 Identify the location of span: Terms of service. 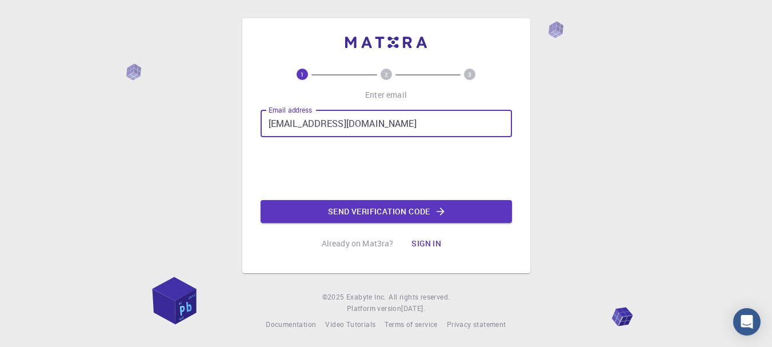
(411, 324).